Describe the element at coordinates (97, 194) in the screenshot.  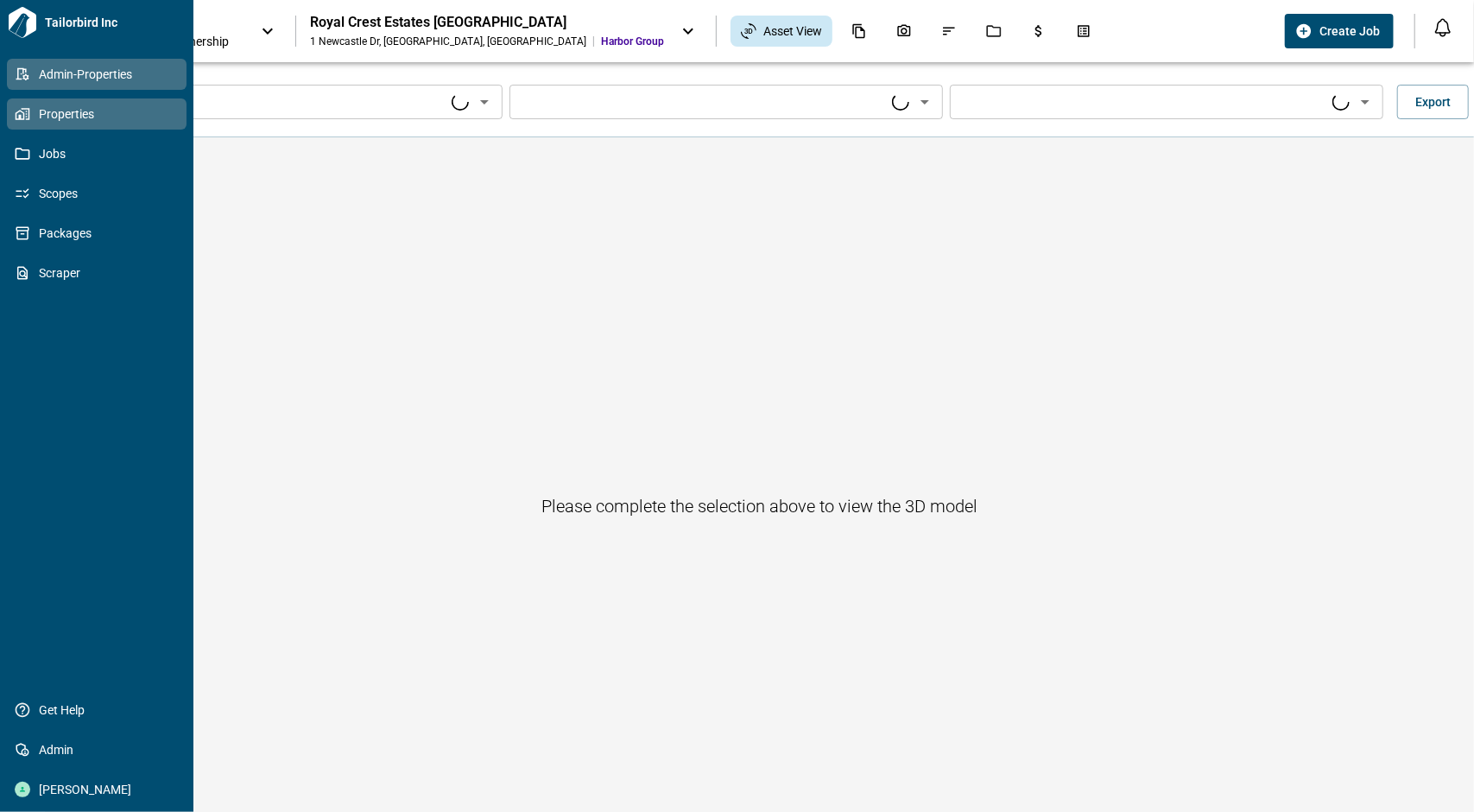
I see `a: Scopes` at that location.